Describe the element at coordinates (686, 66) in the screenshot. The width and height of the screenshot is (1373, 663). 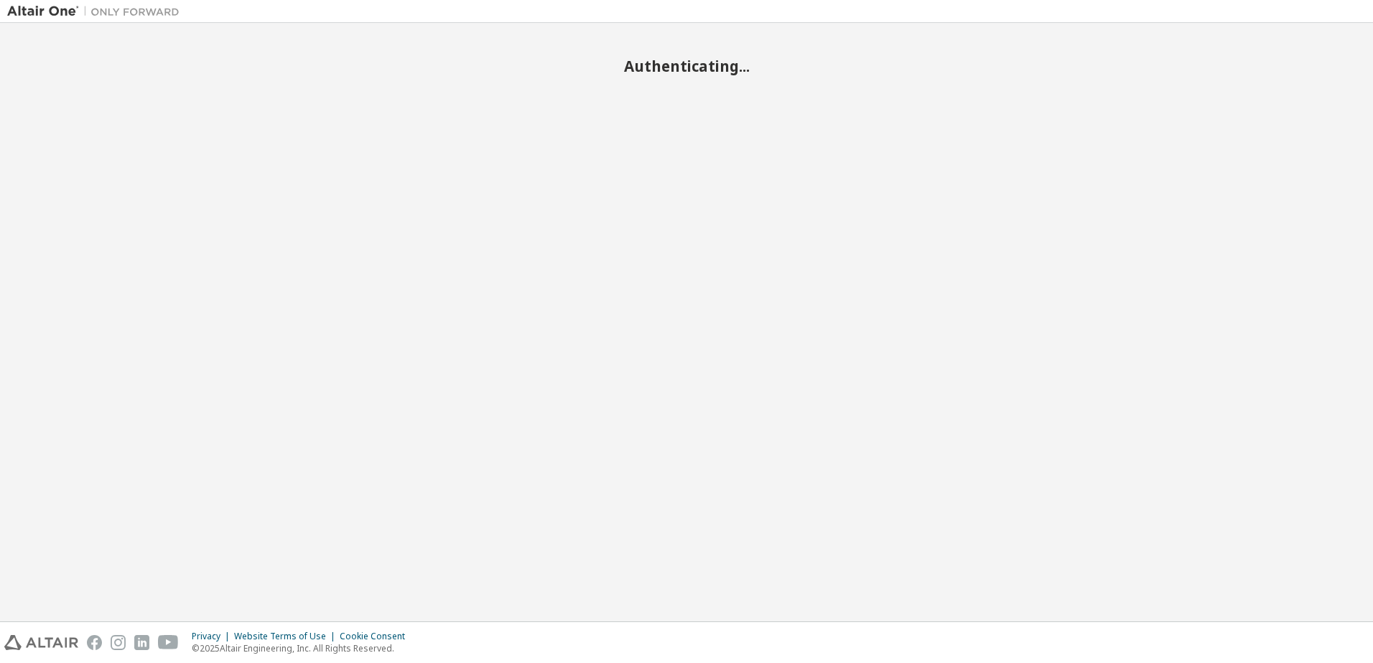
I see `h2: Authenticating...` at that location.